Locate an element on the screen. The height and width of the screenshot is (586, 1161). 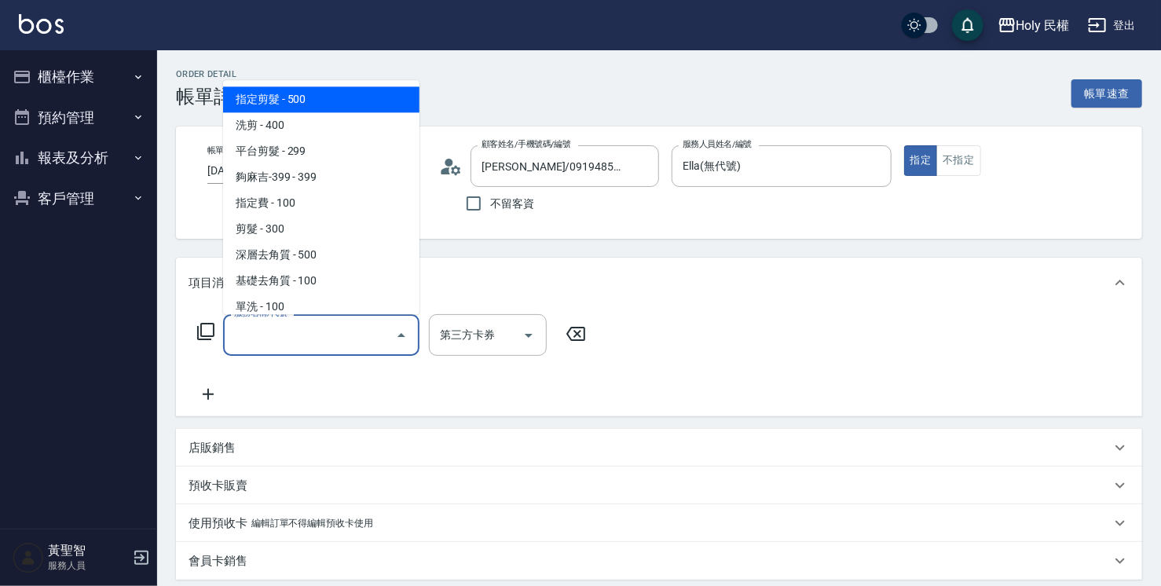
p: 預收卡販賣 is located at coordinates (218, 485).